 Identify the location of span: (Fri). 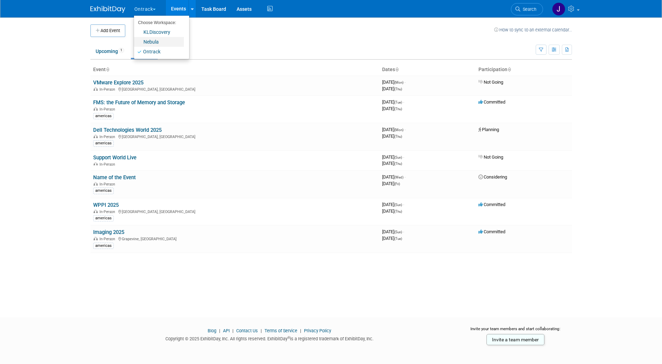
(397, 184).